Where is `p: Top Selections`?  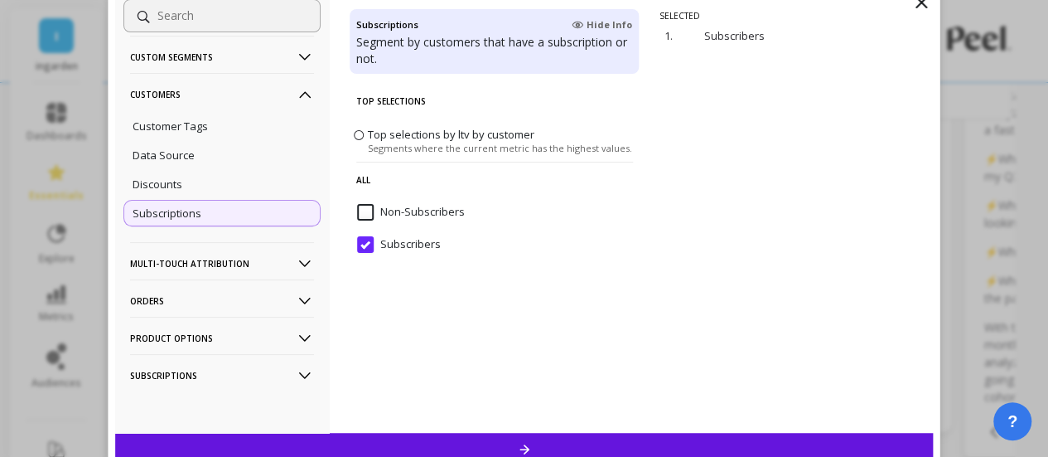
p: Top Selections is located at coordinates (495, 101).